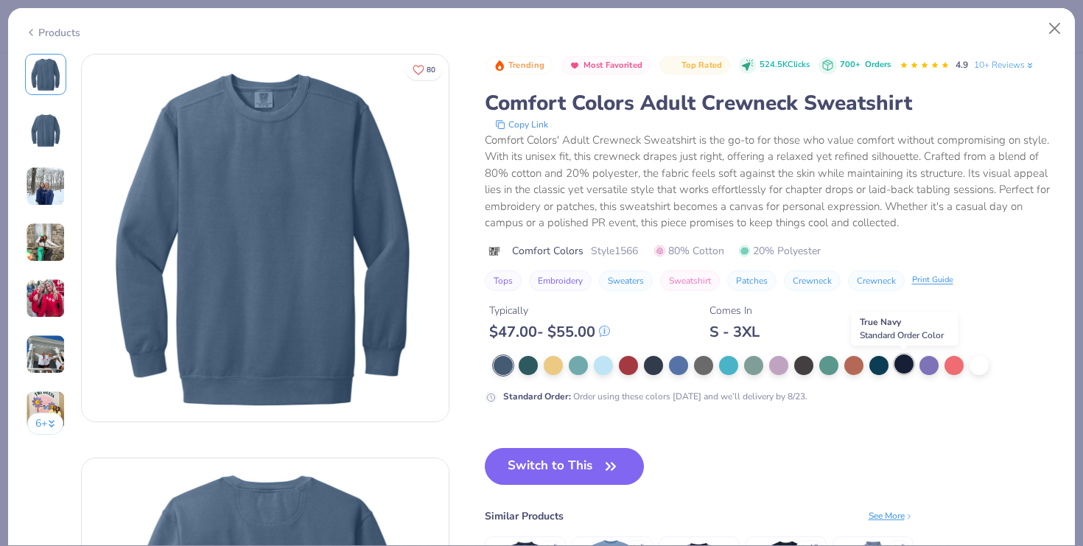  I want to click on div: Typically, so click(550, 310).